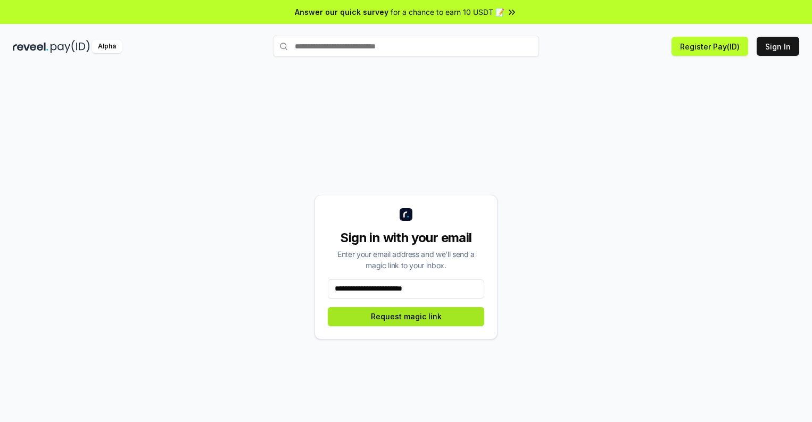 The image size is (812, 422). I want to click on div: Sign in with your email, so click(406, 238).